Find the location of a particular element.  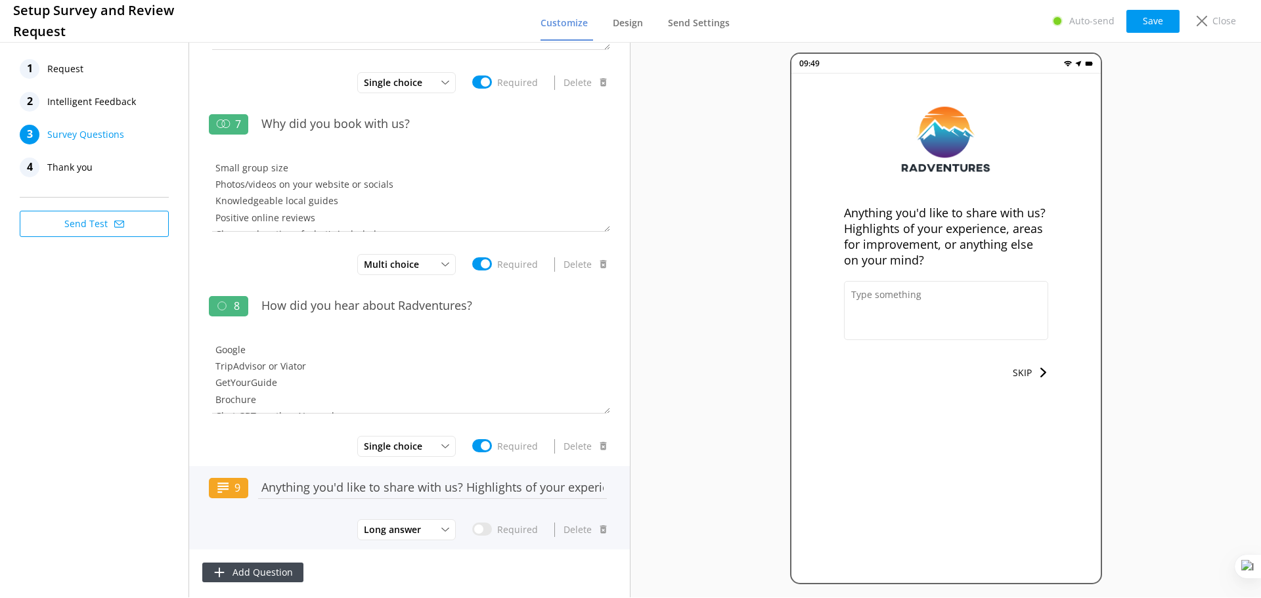

span: Multi choice is located at coordinates (395, 265).